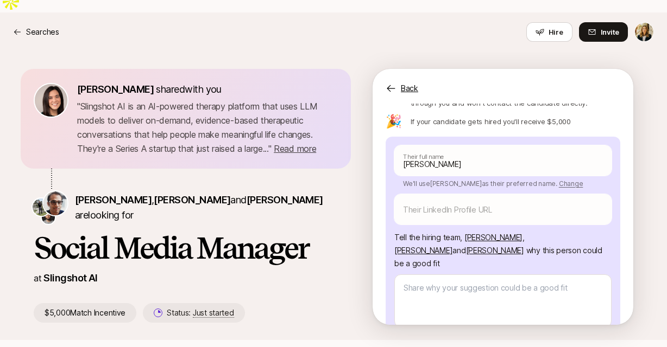 This screenshot has width=667, height=347. What do you see at coordinates (213, 313) in the screenshot?
I see `span: Just started` at bounding box center [213, 313].